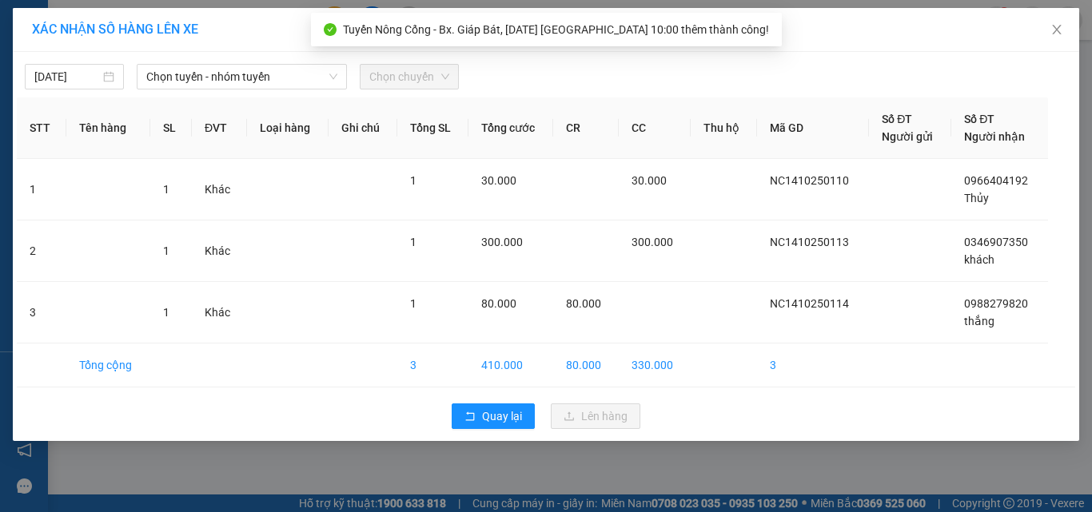  I want to click on td: 80.000, so click(586, 365).